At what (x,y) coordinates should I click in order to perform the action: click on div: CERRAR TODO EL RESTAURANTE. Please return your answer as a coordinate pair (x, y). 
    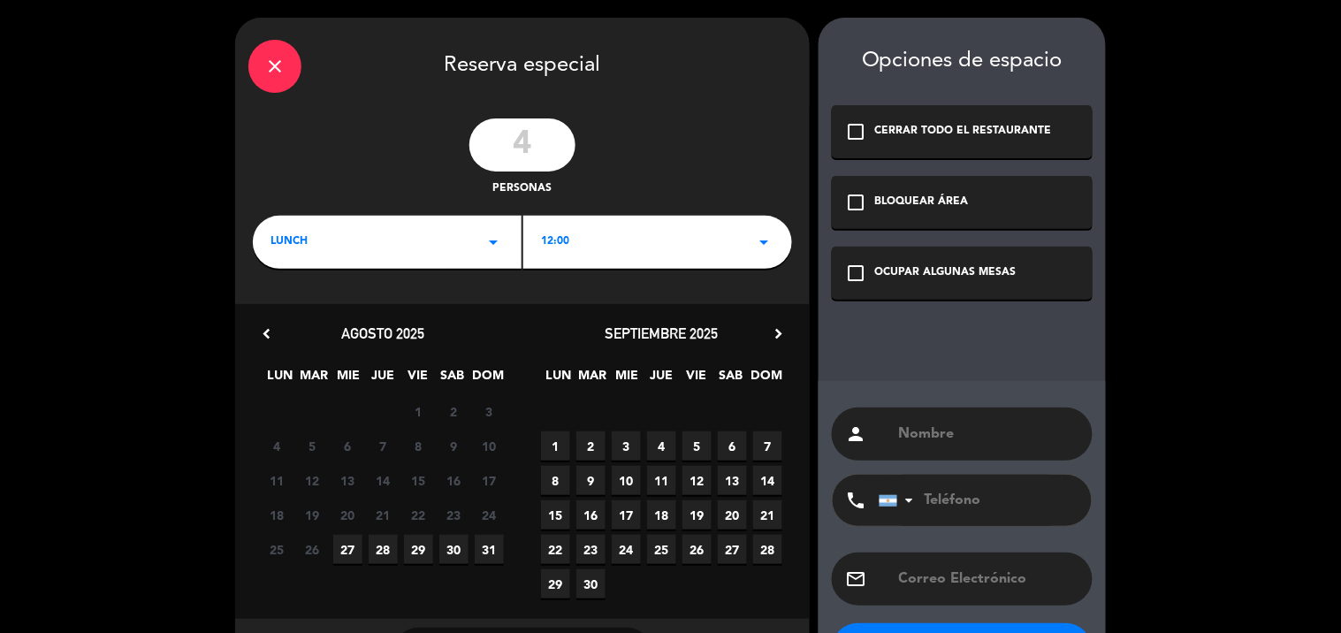
    Looking at the image, I should click on (964, 132).